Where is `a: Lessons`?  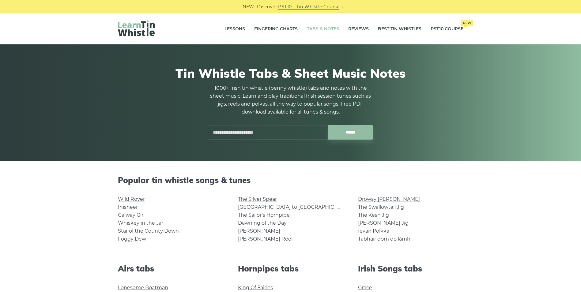
a: Lessons is located at coordinates (235, 29).